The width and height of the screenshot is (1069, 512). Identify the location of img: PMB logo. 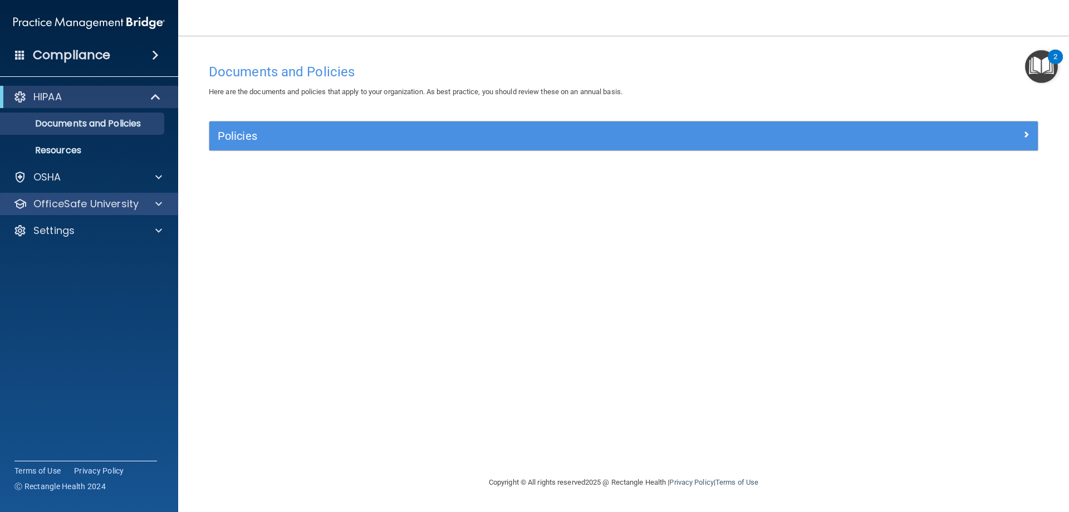
(89, 23).